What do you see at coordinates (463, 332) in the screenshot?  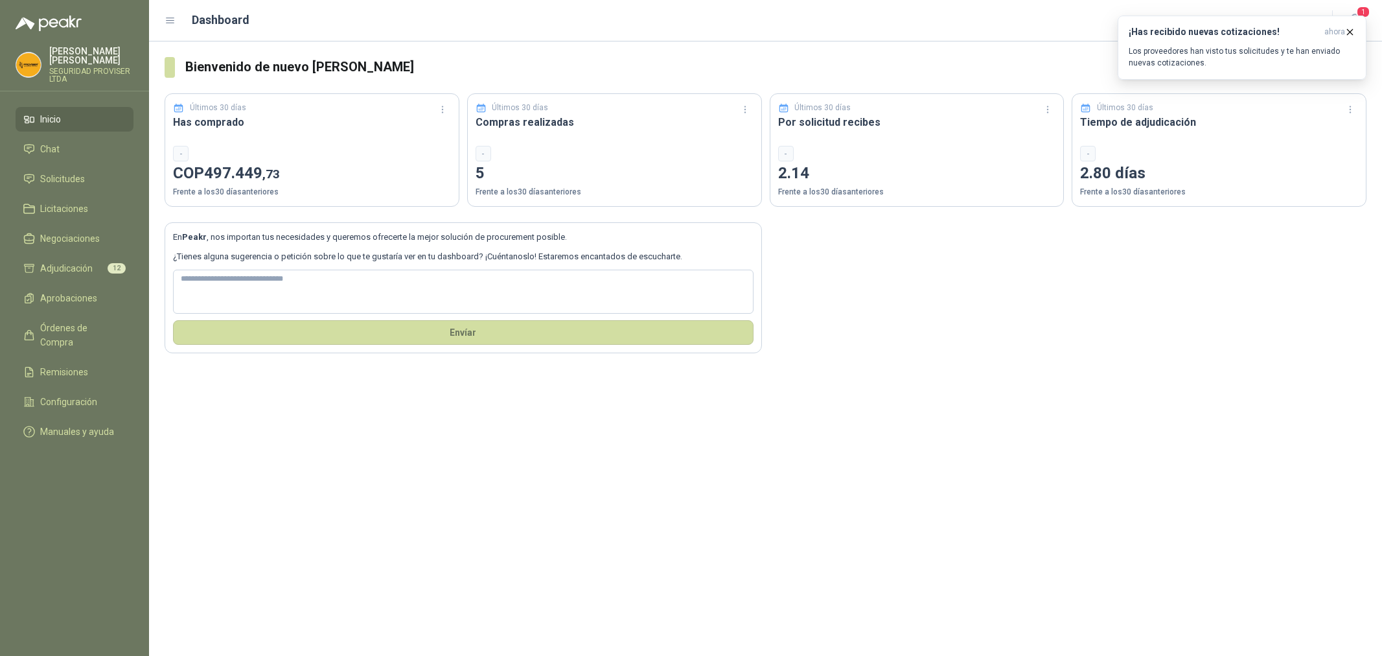 I see `button: Envíar` at bounding box center [463, 332].